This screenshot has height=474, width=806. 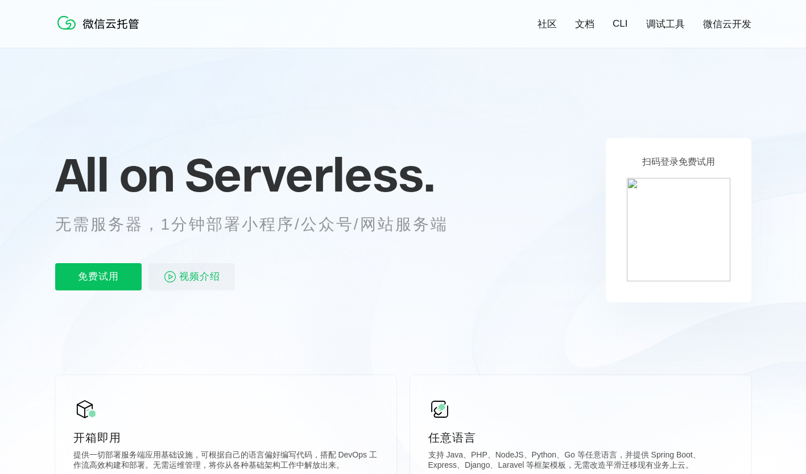 I want to click on a: 文档, so click(x=584, y=24).